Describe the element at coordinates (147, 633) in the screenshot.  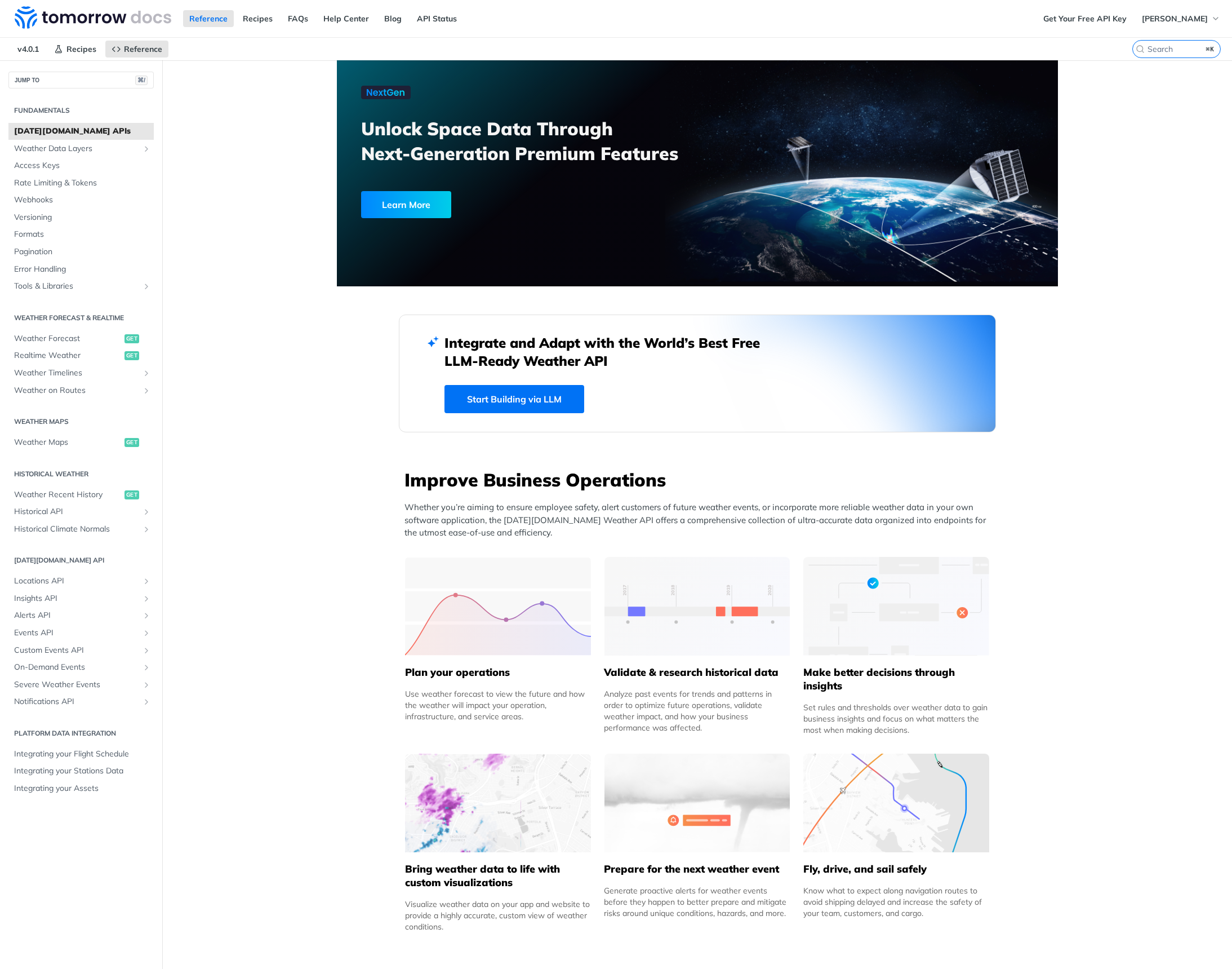
I see `button: Show subpages for Events API` at that location.